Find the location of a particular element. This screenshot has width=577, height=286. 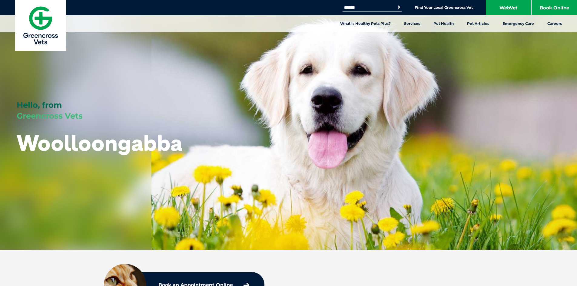

button: Search is located at coordinates (399, 7).